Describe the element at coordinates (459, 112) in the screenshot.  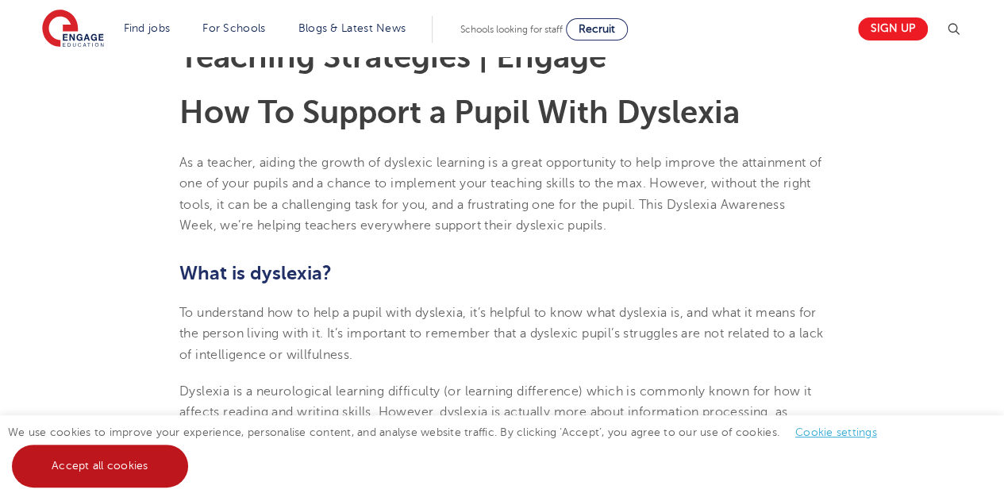
I see `b: How To Support a Pupil With Dyslexia` at that location.